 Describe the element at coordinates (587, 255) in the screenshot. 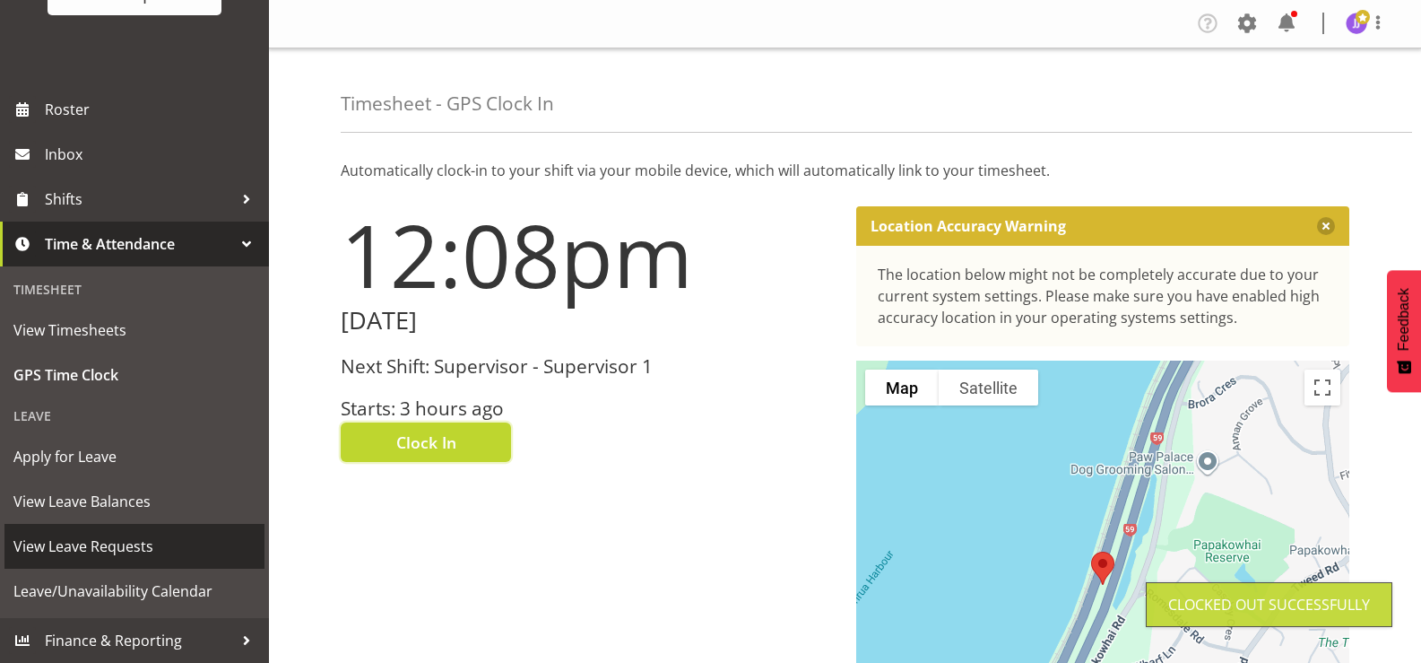

I see `h1: 12:08pm` at that location.